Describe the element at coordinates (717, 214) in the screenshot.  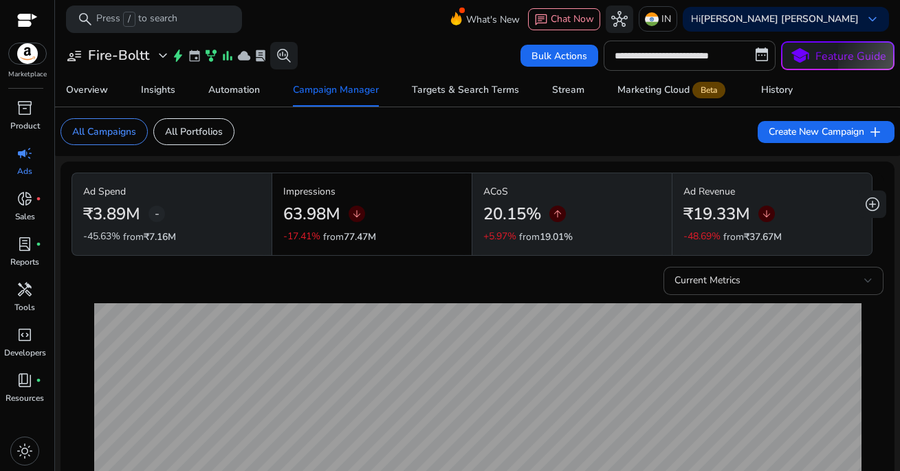
I see `h2: ₹19.33M` at that location.